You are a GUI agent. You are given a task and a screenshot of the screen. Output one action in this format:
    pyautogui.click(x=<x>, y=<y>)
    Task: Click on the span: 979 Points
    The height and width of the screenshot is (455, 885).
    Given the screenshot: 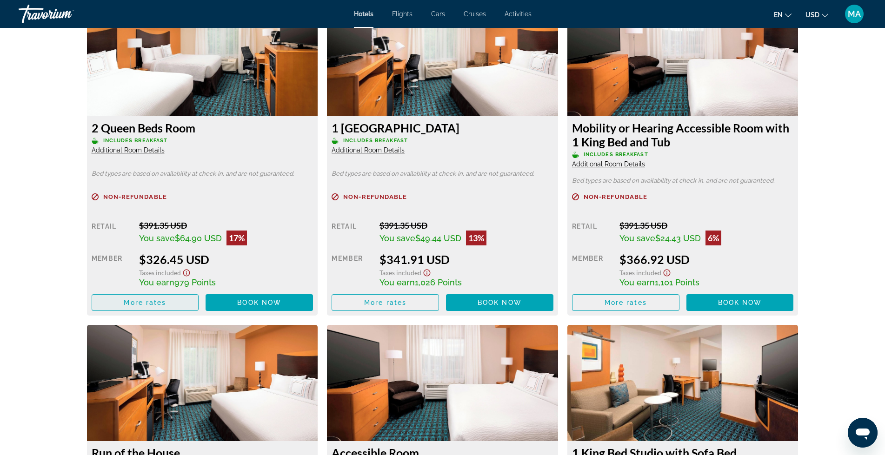 What is the action you would take?
    pyautogui.click(x=195, y=282)
    